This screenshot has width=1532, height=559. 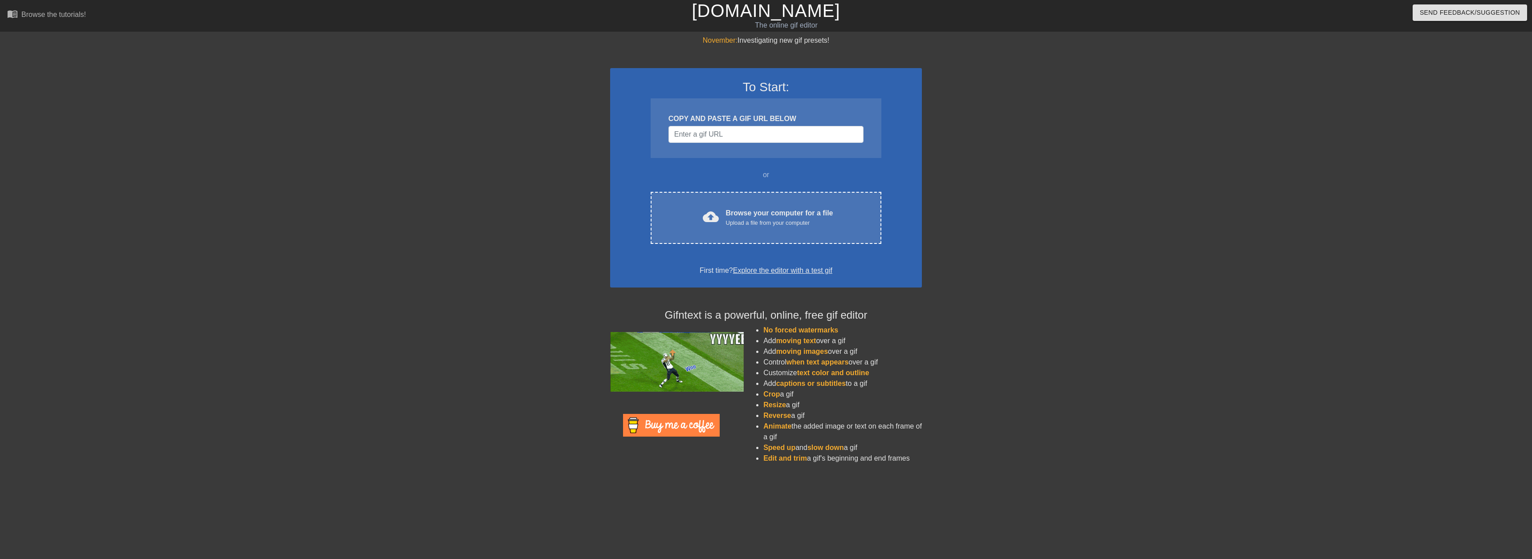 I want to click on a: Browse the tutorials!, so click(x=46, y=15).